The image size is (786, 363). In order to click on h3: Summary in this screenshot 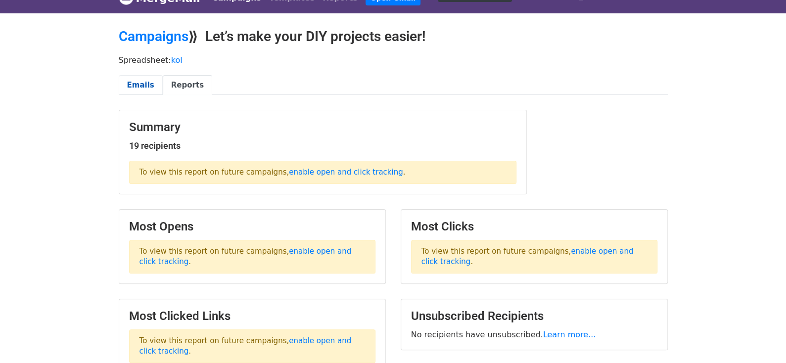, I will do `click(322, 127)`.